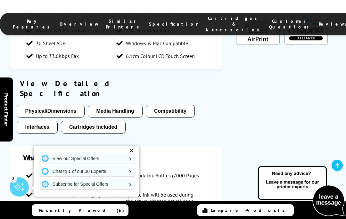 The image size is (346, 219). Describe the element at coordinates (87, 172) in the screenshot. I see `a: Chat to 1 of our 30 Experts` at that location.